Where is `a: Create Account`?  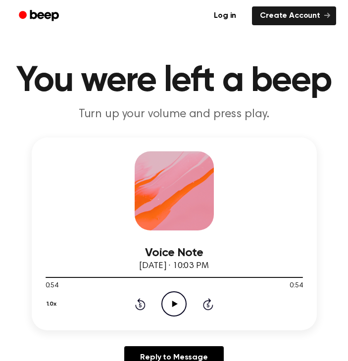 a: Create Account is located at coordinates (294, 16).